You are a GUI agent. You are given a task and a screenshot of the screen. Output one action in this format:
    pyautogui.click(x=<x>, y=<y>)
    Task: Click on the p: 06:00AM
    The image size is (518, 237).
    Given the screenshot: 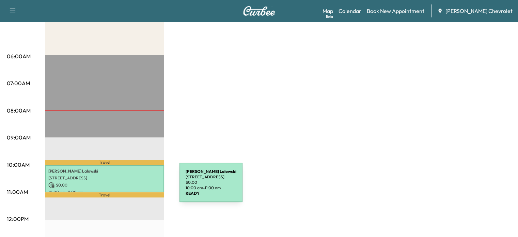 What is the action you would take?
    pyautogui.click(x=19, y=56)
    